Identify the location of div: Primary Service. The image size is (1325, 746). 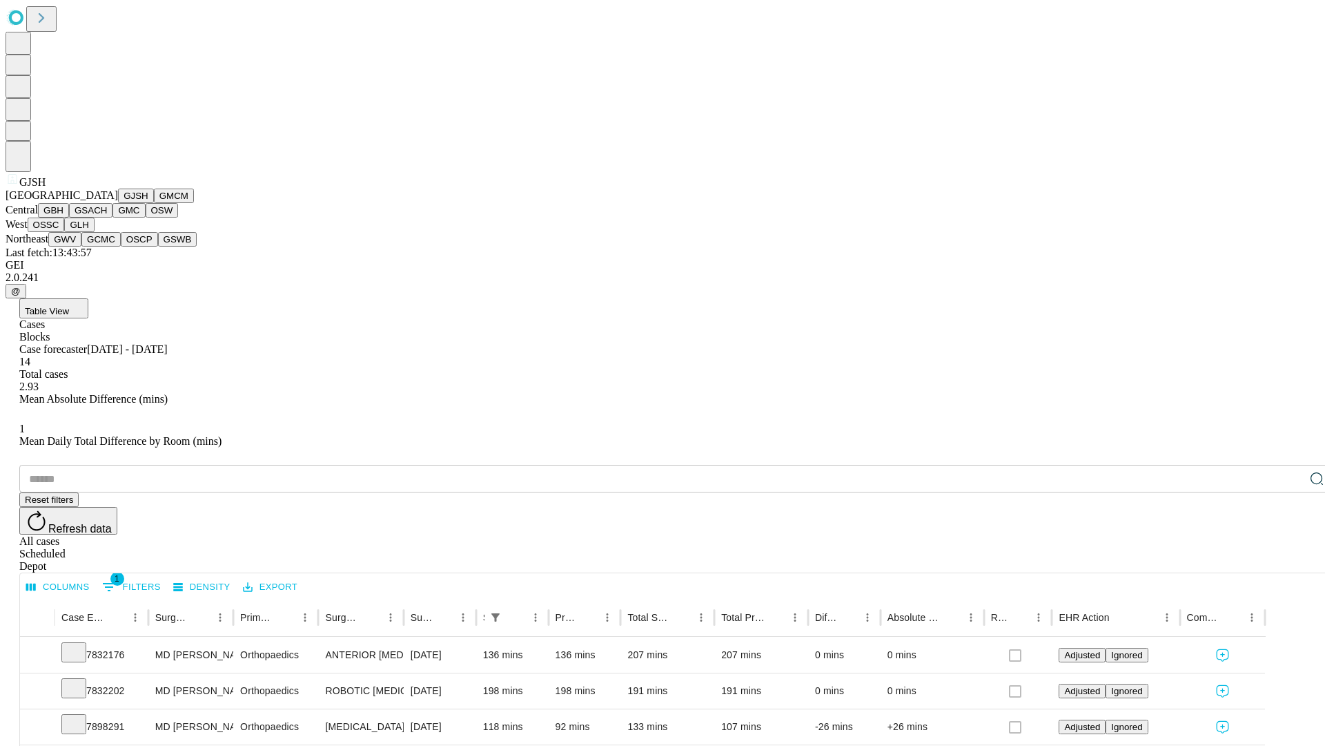
(257, 617).